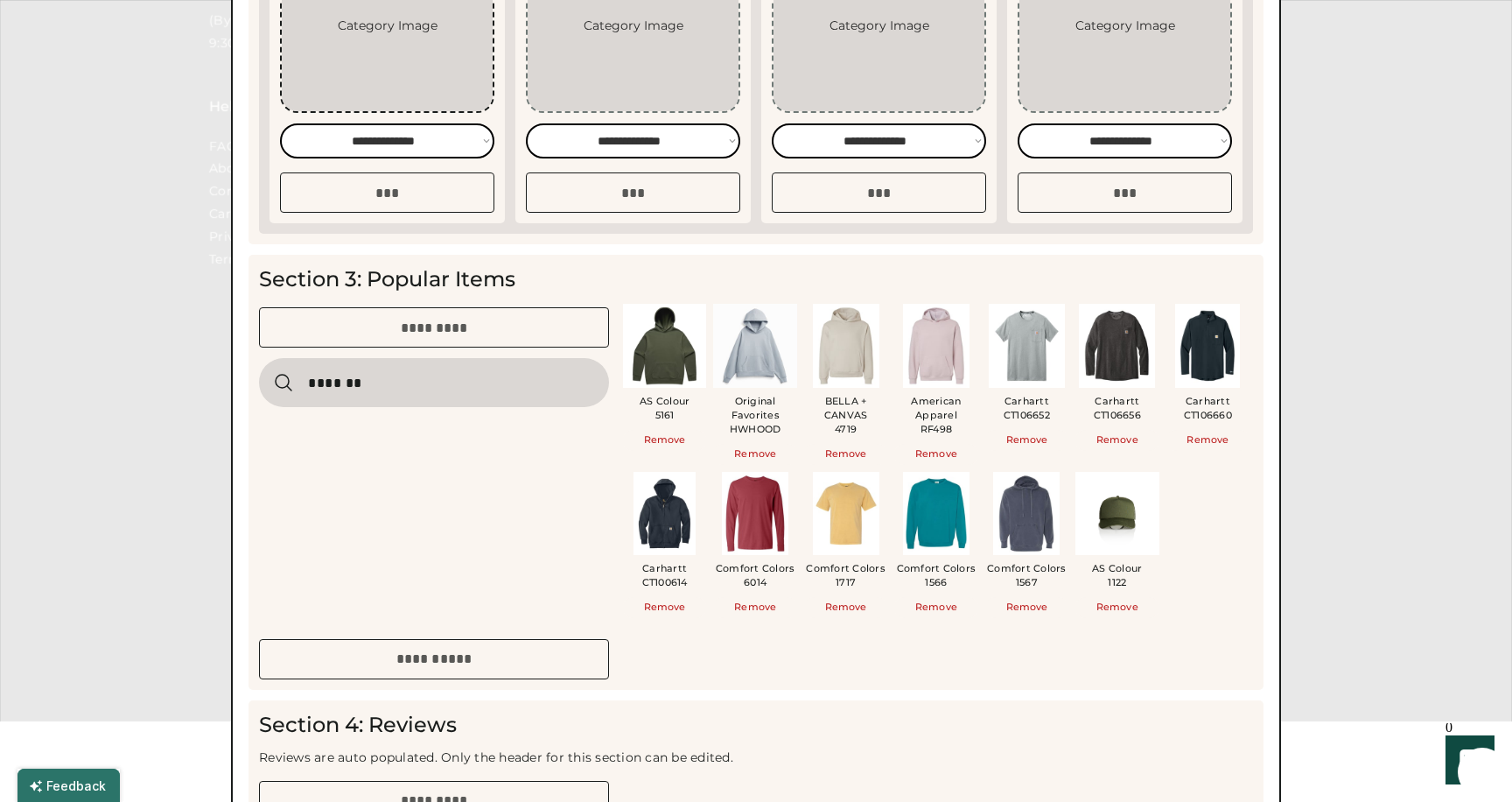 The width and height of the screenshot is (1512, 802). Describe the element at coordinates (1208, 345) in the screenshot. I see `img: Api-URL-2024-12-04T19-08-54-018_clipped_rev_1.jpeg` at that location.